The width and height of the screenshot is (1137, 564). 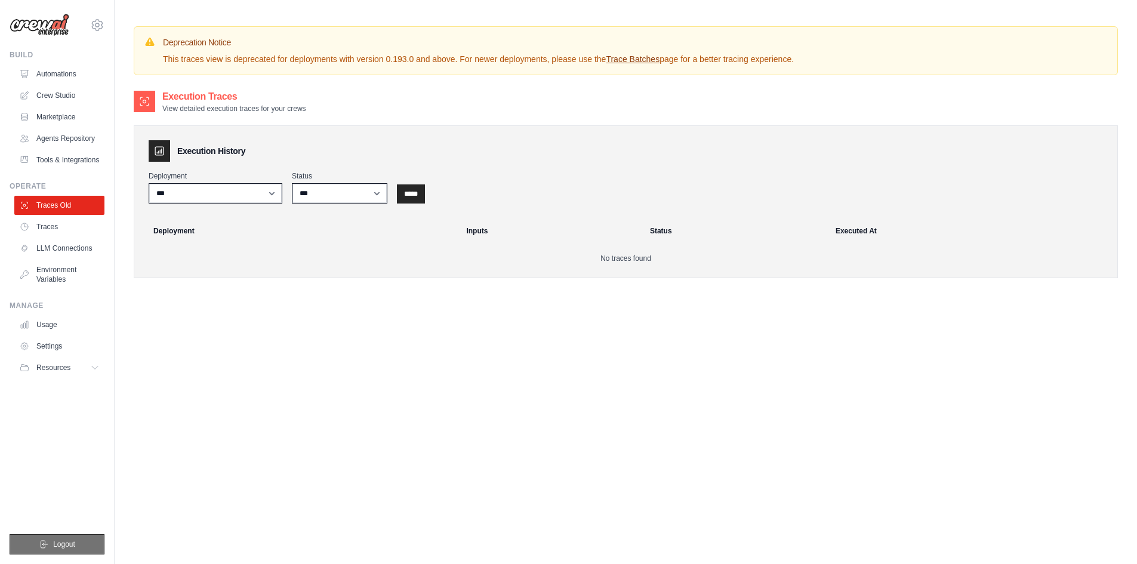 I want to click on a: Crew Studio, so click(x=59, y=96).